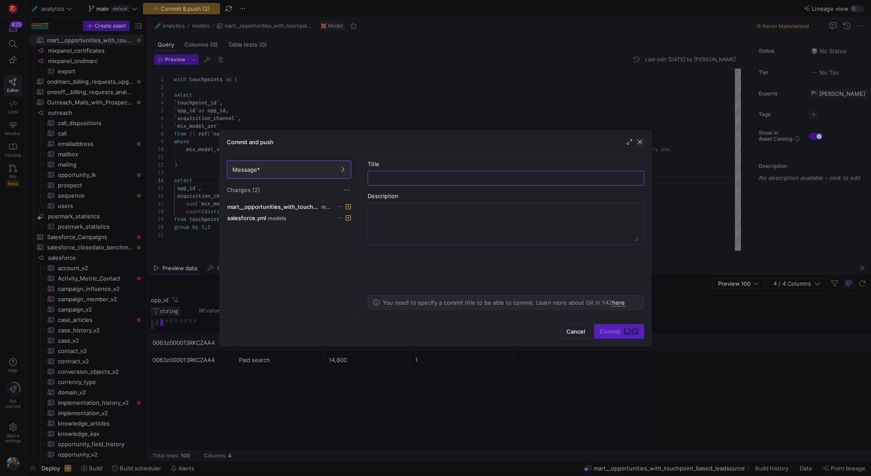 This screenshot has height=476, width=871. What do you see at coordinates (243, 190) in the screenshot?
I see `span: Changes (2)` at bounding box center [243, 190].